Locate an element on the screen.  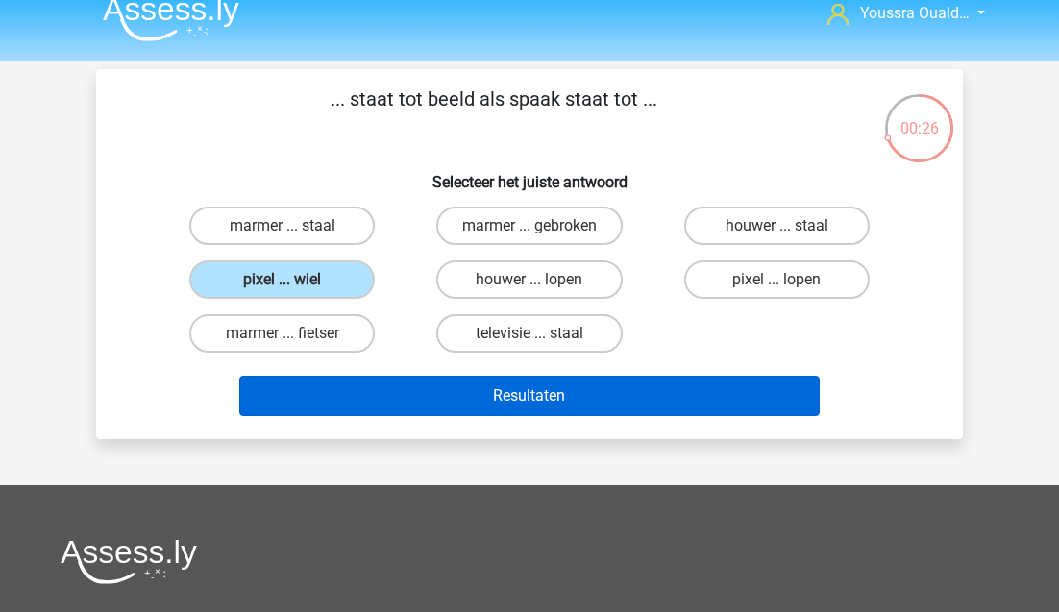
label: houwer ... lopen is located at coordinates (529, 280).